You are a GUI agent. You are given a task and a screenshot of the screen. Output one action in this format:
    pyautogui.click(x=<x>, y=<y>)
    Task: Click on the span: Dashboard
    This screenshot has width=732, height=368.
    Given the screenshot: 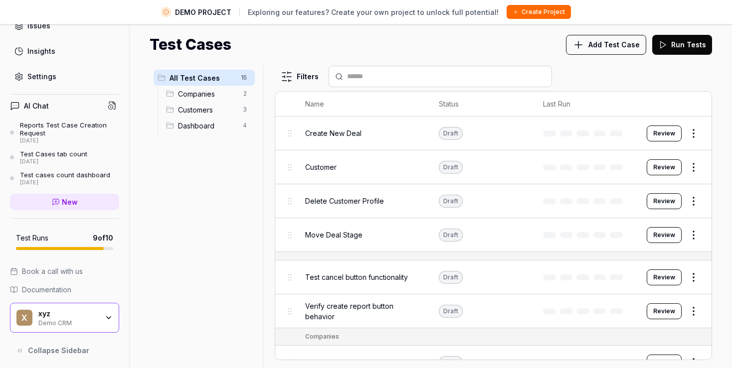 What is the action you would take?
    pyautogui.click(x=207, y=126)
    